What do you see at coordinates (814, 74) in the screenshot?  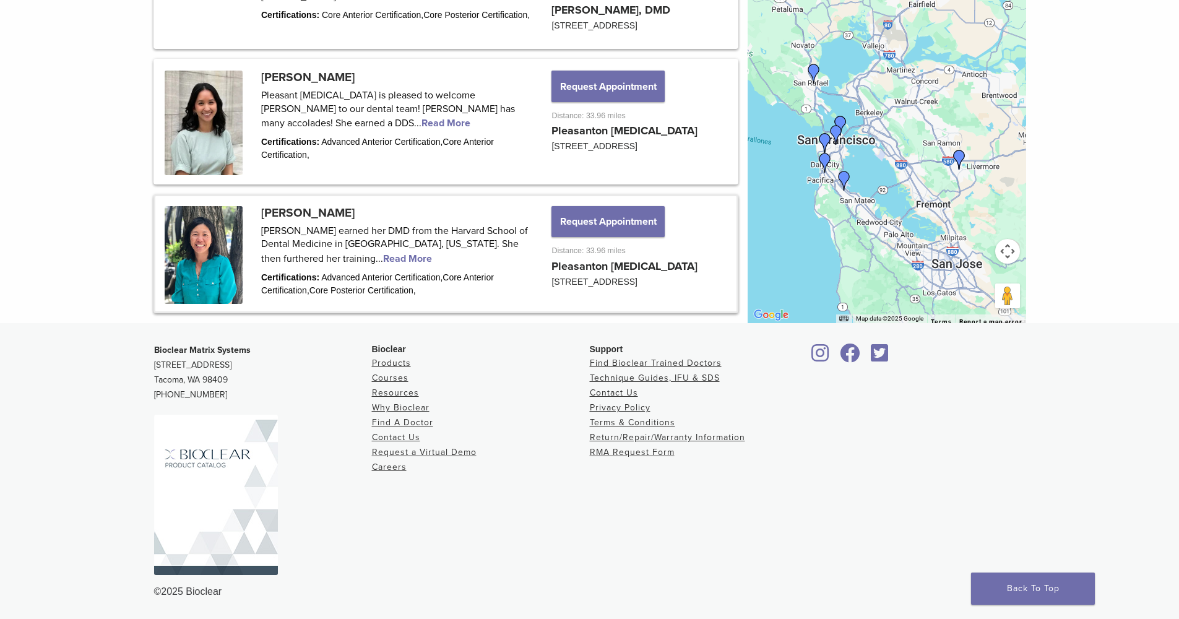 I see `div: Dr. Dipa Cappelen` at bounding box center [814, 74].